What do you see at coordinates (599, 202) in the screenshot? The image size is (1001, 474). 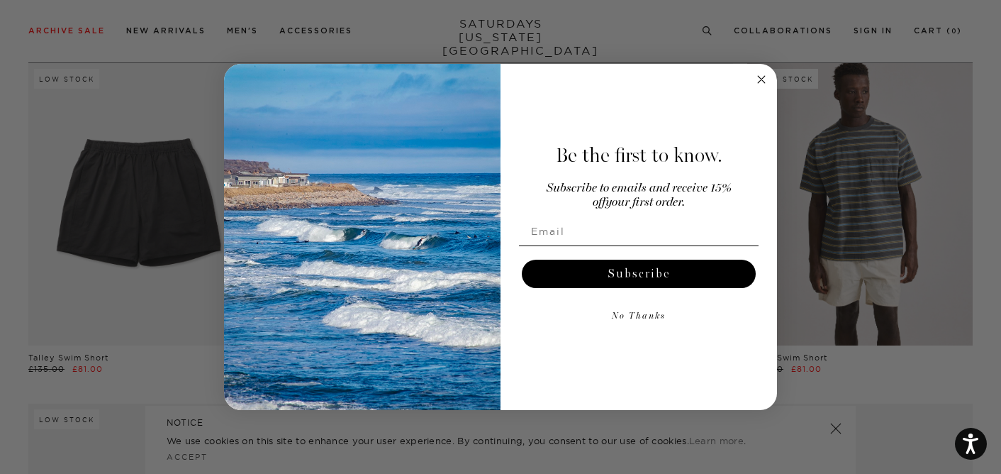 I see `span: off` at bounding box center [599, 202].